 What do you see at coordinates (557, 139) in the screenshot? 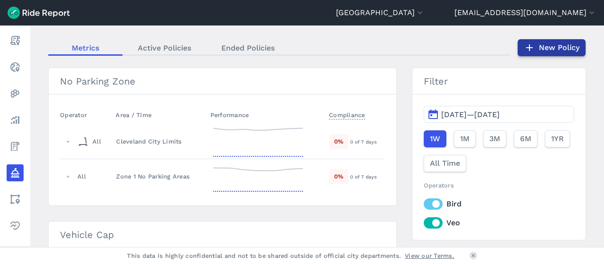
I see `span: 1YR` at bounding box center [557, 139].